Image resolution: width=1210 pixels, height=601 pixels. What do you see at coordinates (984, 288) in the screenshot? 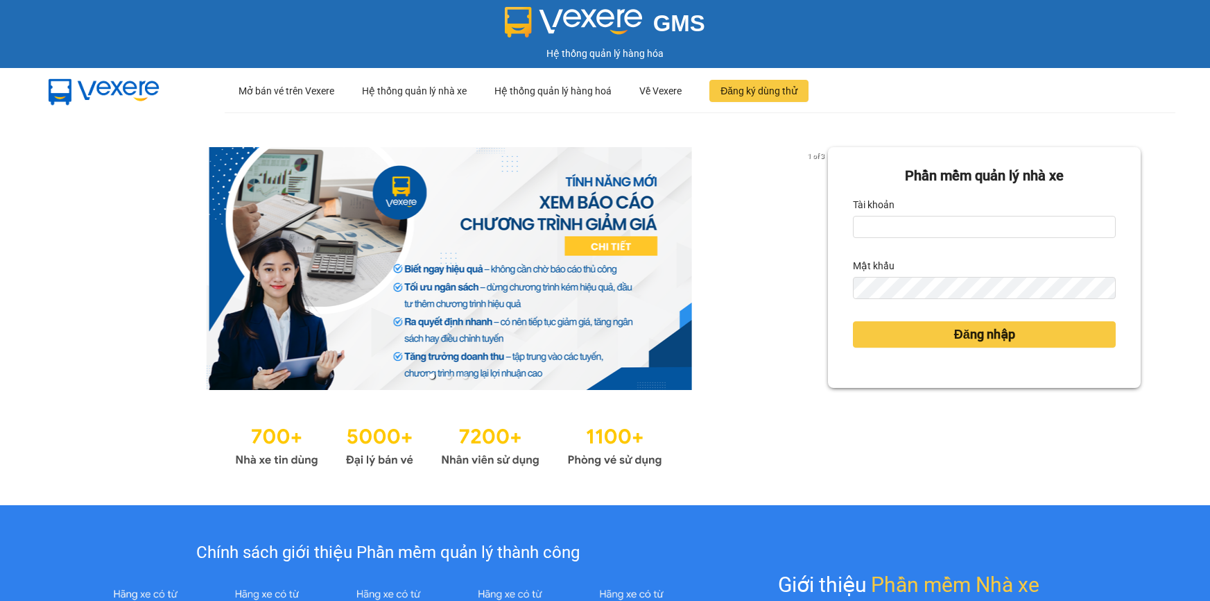
I see `input: Mật khẩu` at bounding box center [984, 288].